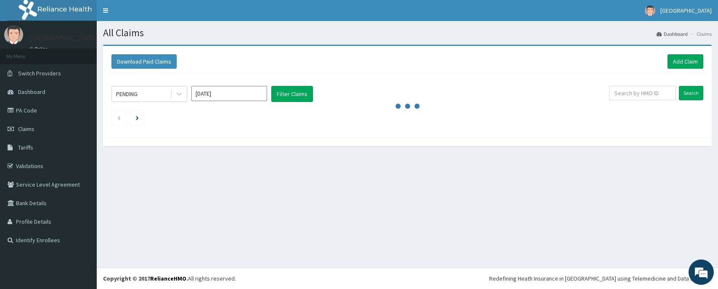 The width and height of the screenshot is (718, 289). I want to click on input: Select Month and Year, so click(229, 93).